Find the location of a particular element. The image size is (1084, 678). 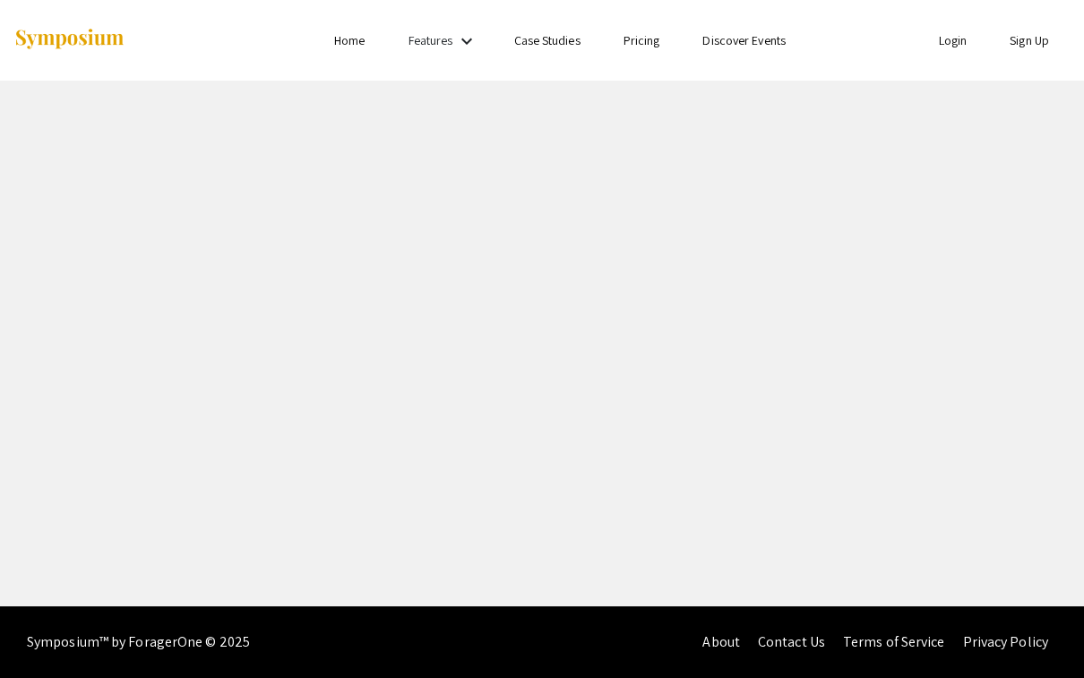

a: Case Studies is located at coordinates (548, 40).